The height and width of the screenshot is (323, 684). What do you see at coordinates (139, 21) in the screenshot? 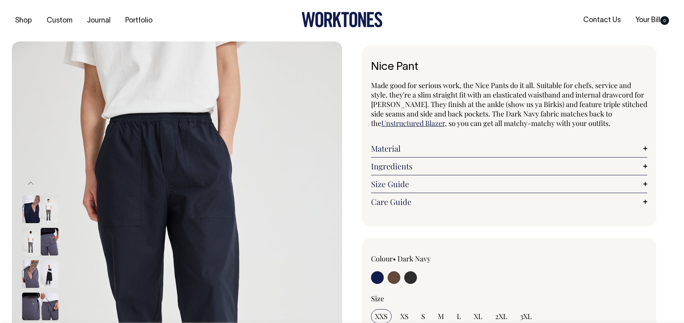
I see `a: Portfolio` at bounding box center [139, 21].